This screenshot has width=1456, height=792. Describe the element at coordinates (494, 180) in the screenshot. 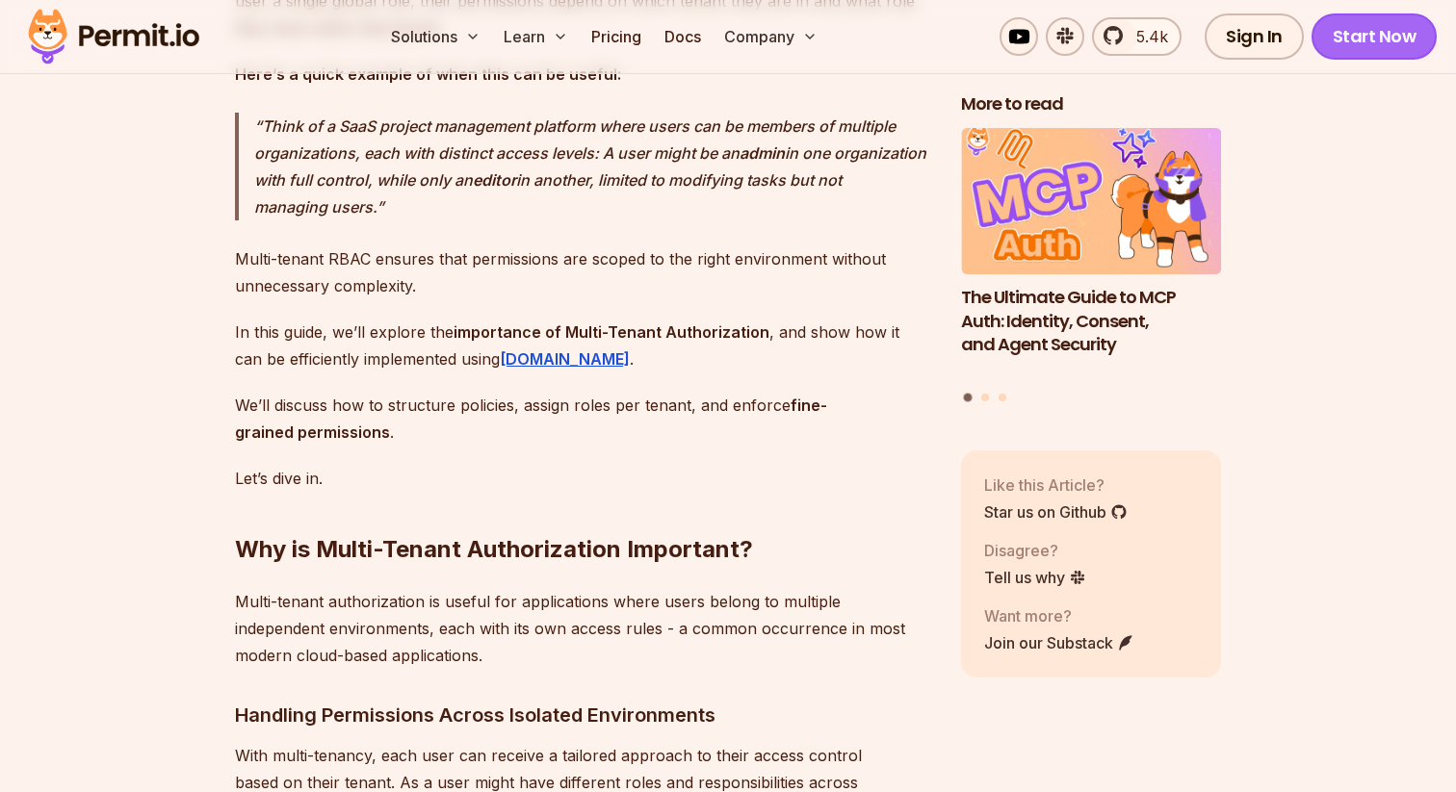

I see `strong: editor` at that location.